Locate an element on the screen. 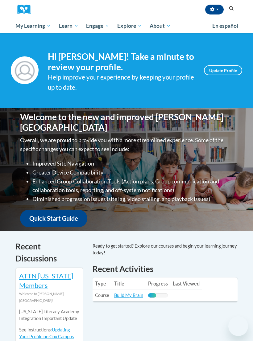 The image size is (253, 341). th: Title is located at coordinates (128, 283).